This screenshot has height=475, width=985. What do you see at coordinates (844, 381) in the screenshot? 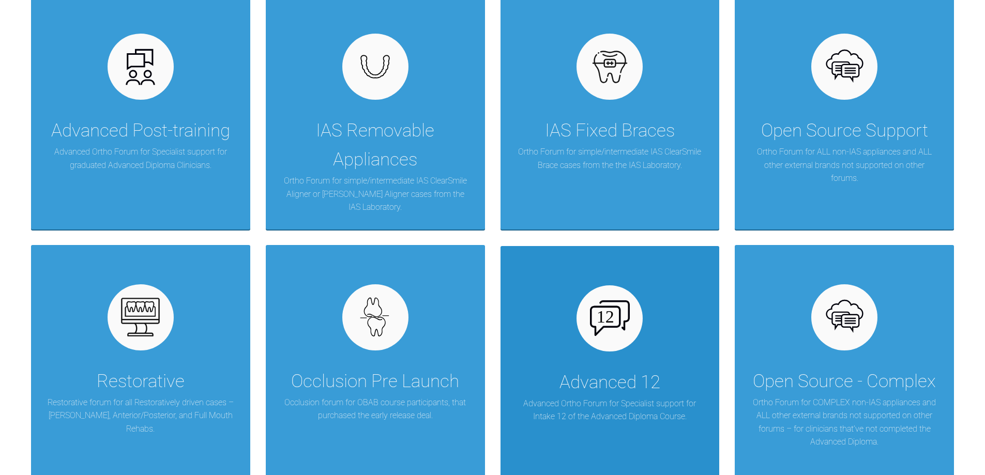
I see `div: Open Source - Complex` at bounding box center [844, 381].